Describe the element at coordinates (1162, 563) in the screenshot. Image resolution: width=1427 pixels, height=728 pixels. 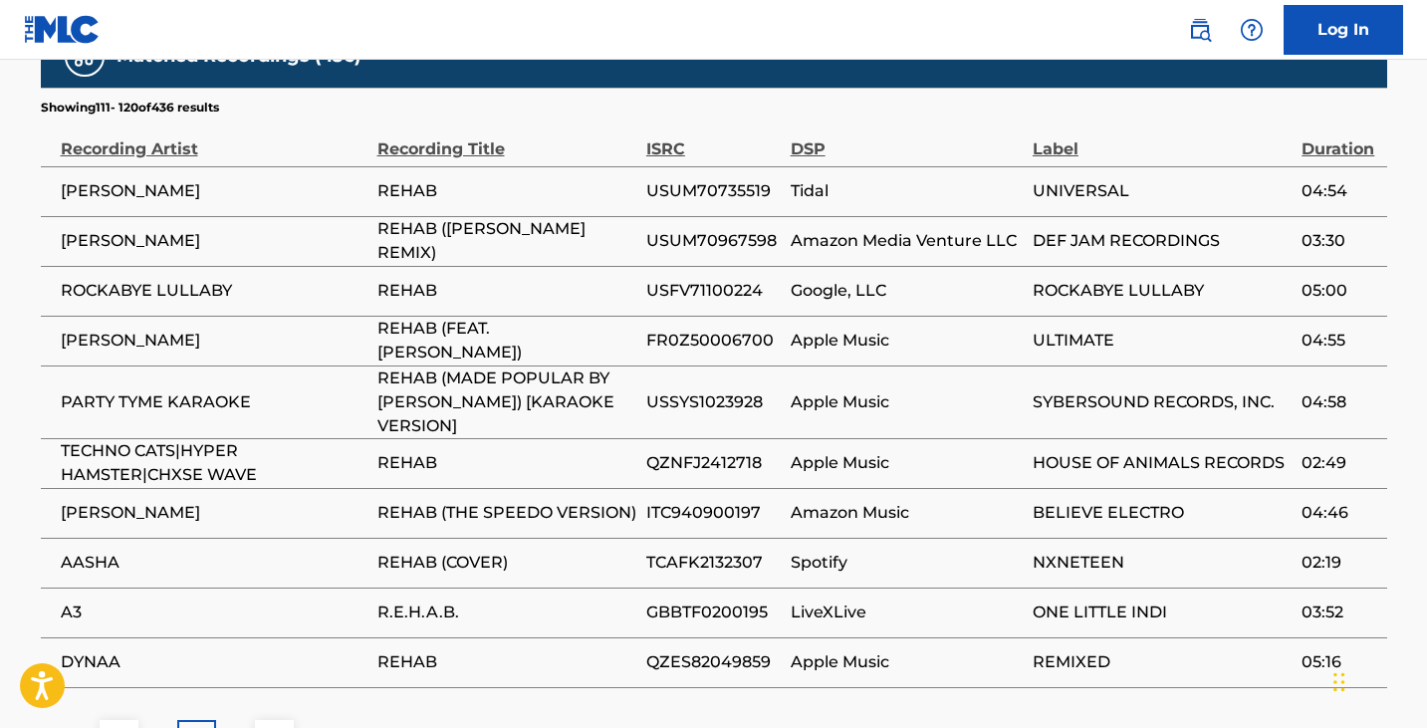
I see `span: NXNETEEN` at that location.